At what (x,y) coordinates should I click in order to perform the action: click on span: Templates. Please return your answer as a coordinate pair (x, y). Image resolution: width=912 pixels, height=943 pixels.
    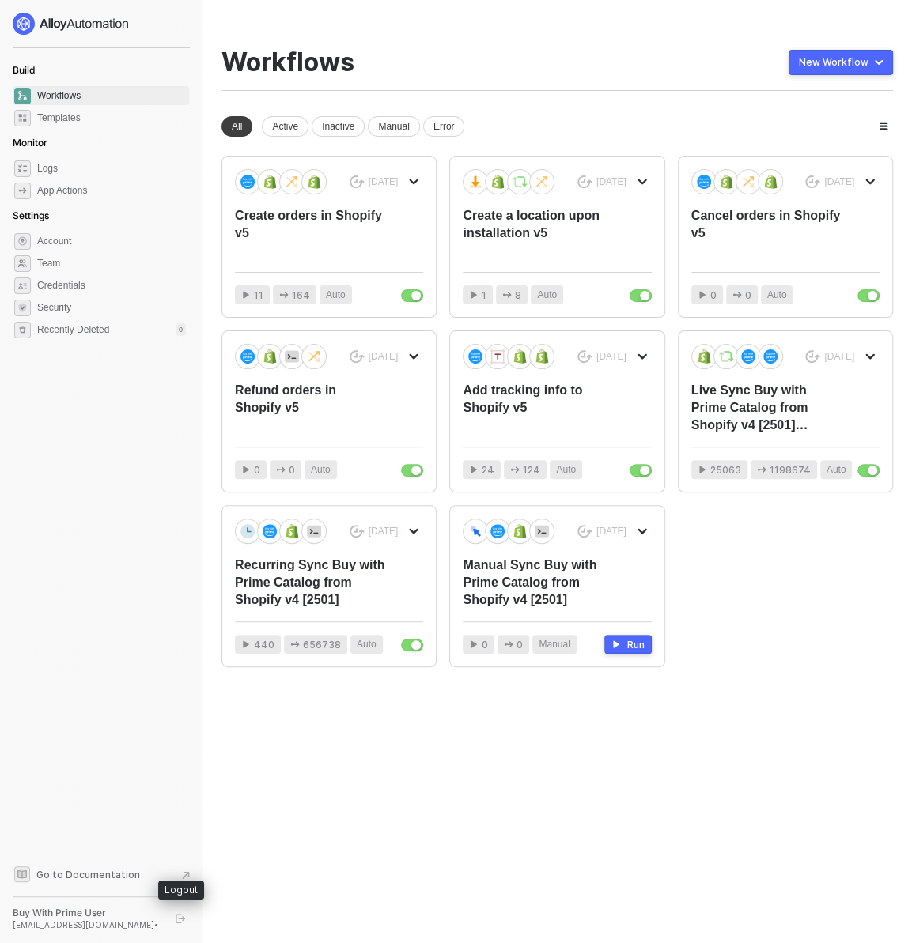
    Looking at the image, I should click on (111, 118).